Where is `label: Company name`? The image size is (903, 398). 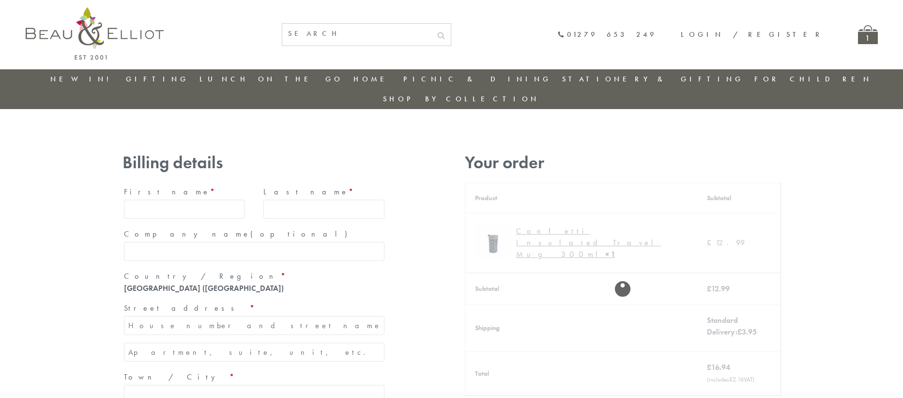 label: Company name is located at coordinates (254, 234).